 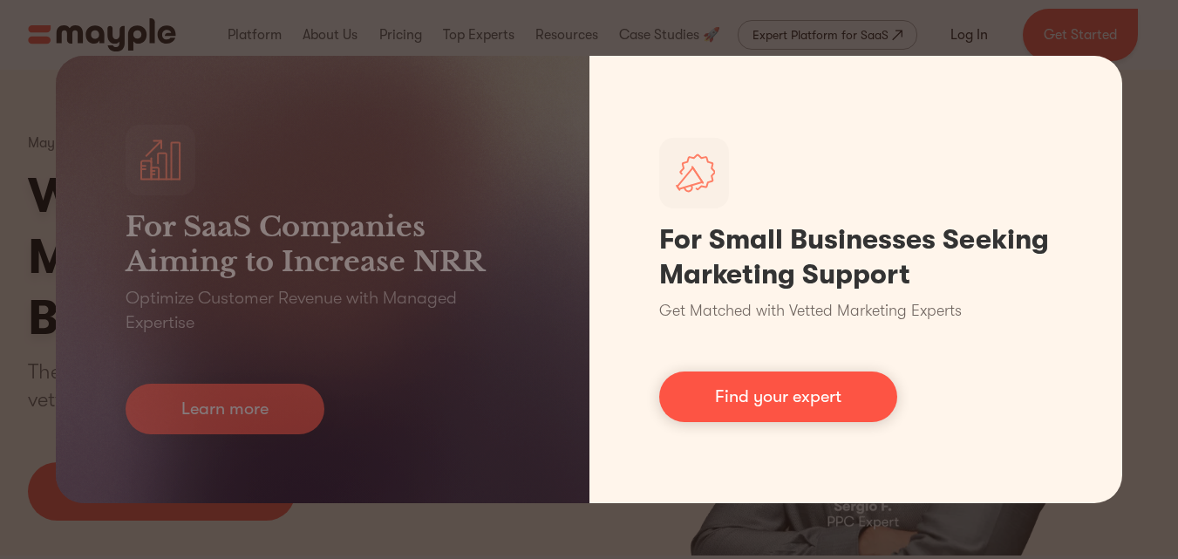 What do you see at coordinates (225, 409) in the screenshot?
I see `a: Learn more` at bounding box center [225, 409].